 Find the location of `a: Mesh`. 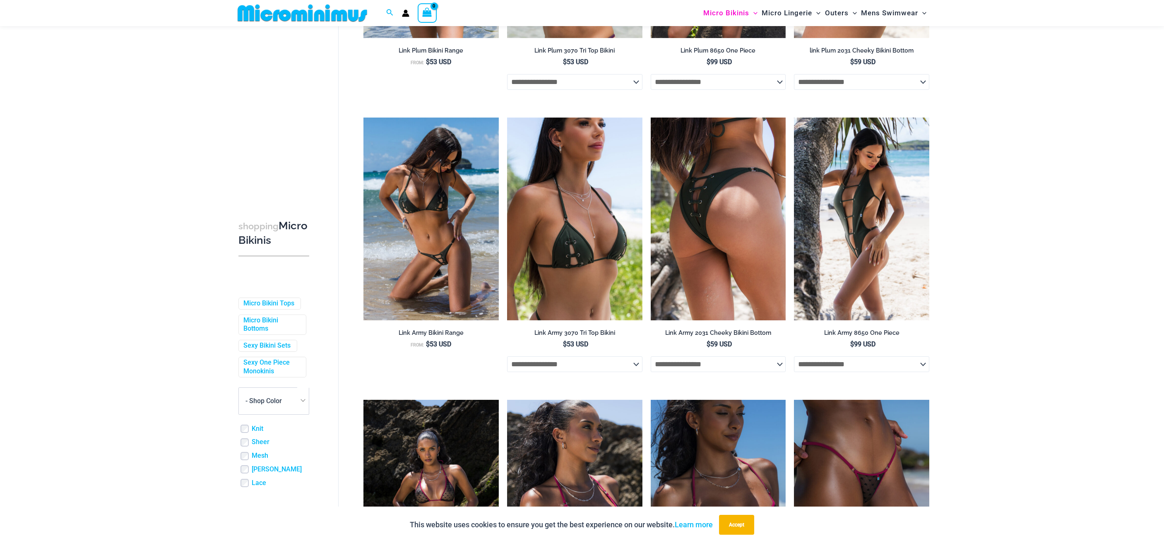

a: Mesh is located at coordinates (260, 456).